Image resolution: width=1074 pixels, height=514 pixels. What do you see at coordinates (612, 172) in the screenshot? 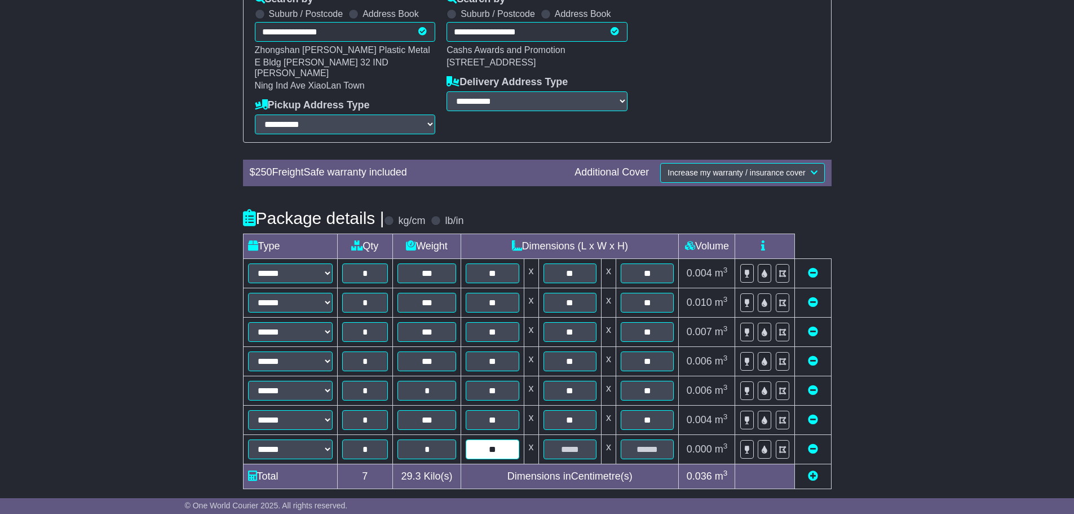
I see `div: Additional Cover` at bounding box center [612, 172].